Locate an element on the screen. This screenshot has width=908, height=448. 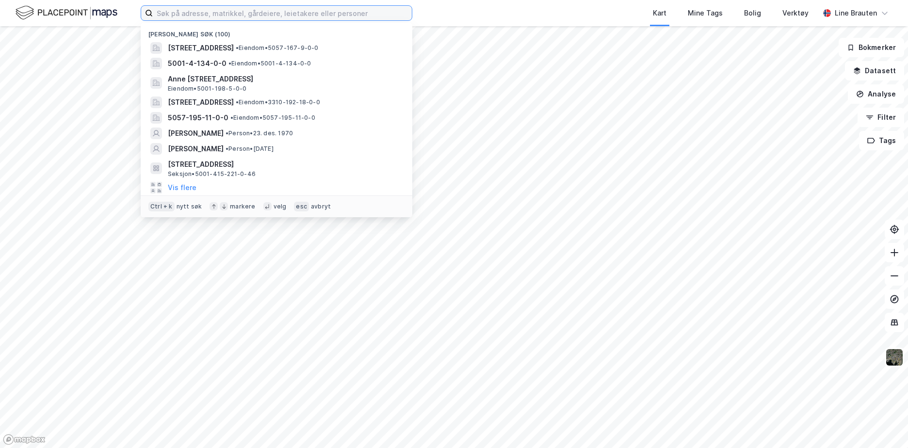
div: Mine Tags is located at coordinates (705, 13).